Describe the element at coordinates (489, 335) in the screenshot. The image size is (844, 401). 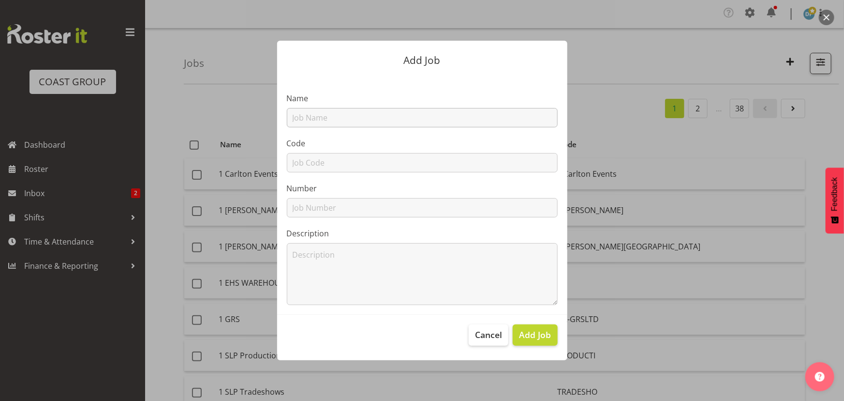
I see `button: Cancel` at that location.